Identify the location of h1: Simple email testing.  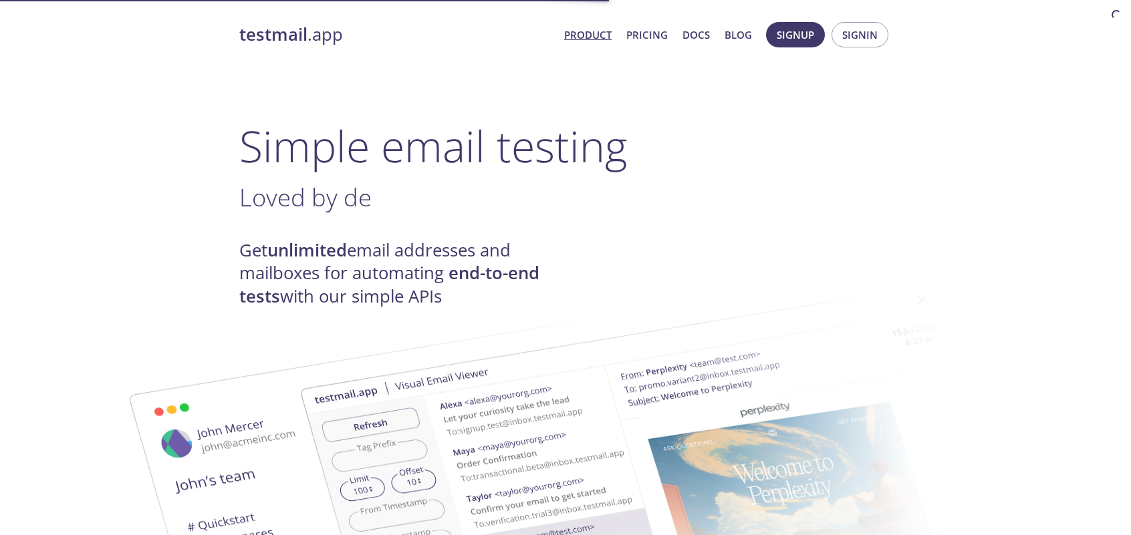
(565, 146).